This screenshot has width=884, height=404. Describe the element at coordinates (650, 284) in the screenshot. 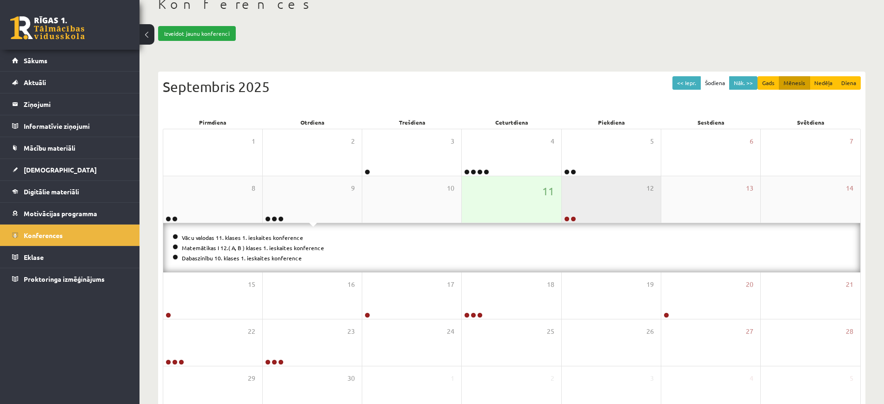

I see `span: 19` at that location.